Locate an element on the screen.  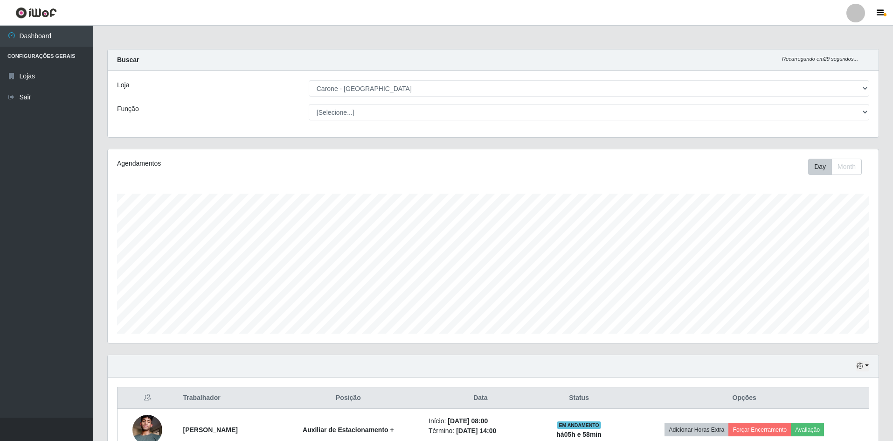
th: Trabalhador is located at coordinates (226, 398).